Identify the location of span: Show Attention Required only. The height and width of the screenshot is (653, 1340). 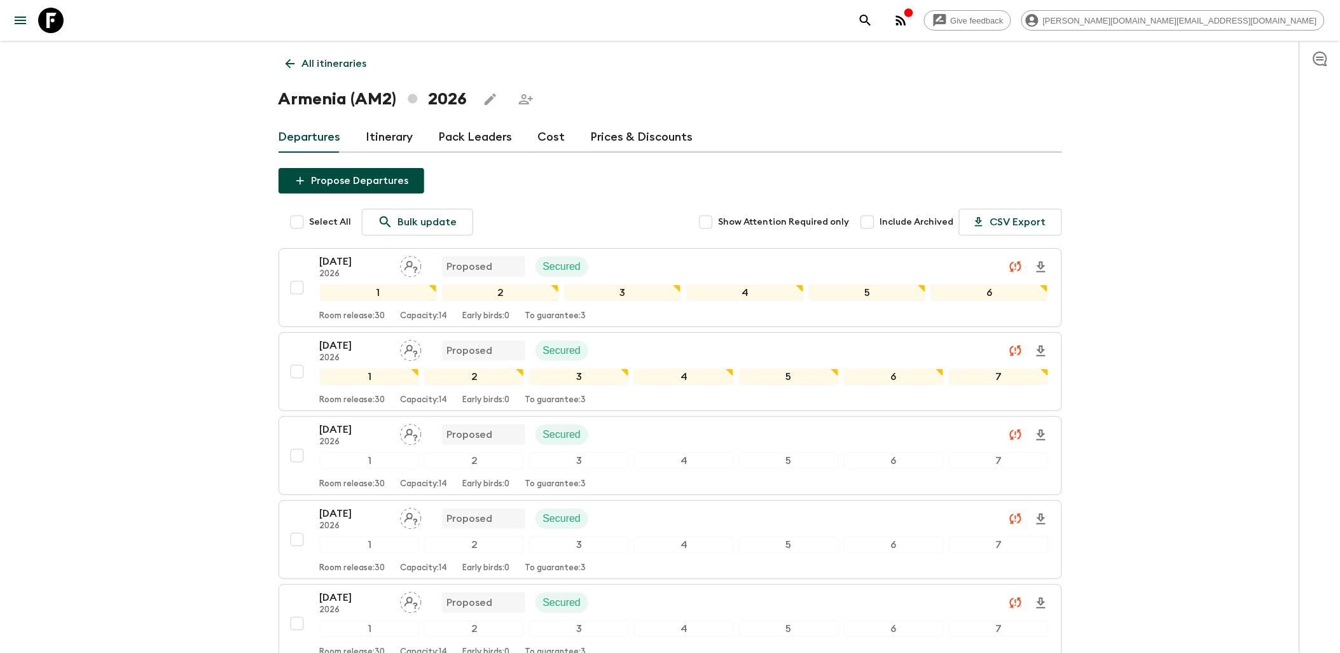
(784, 222).